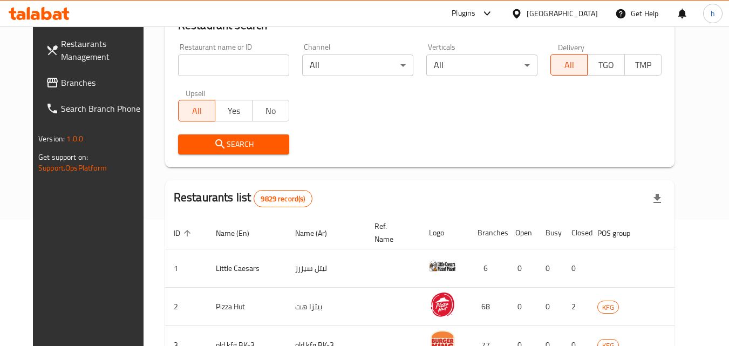 The image size is (729, 346). I want to click on img: Little Caesars, so click(442, 266).